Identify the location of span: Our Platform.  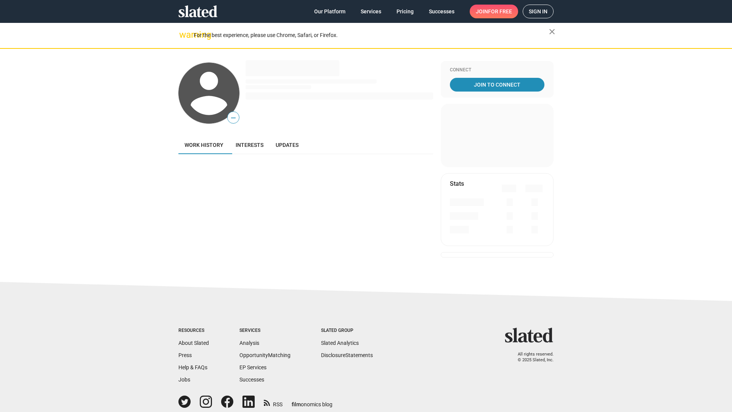
(330, 11).